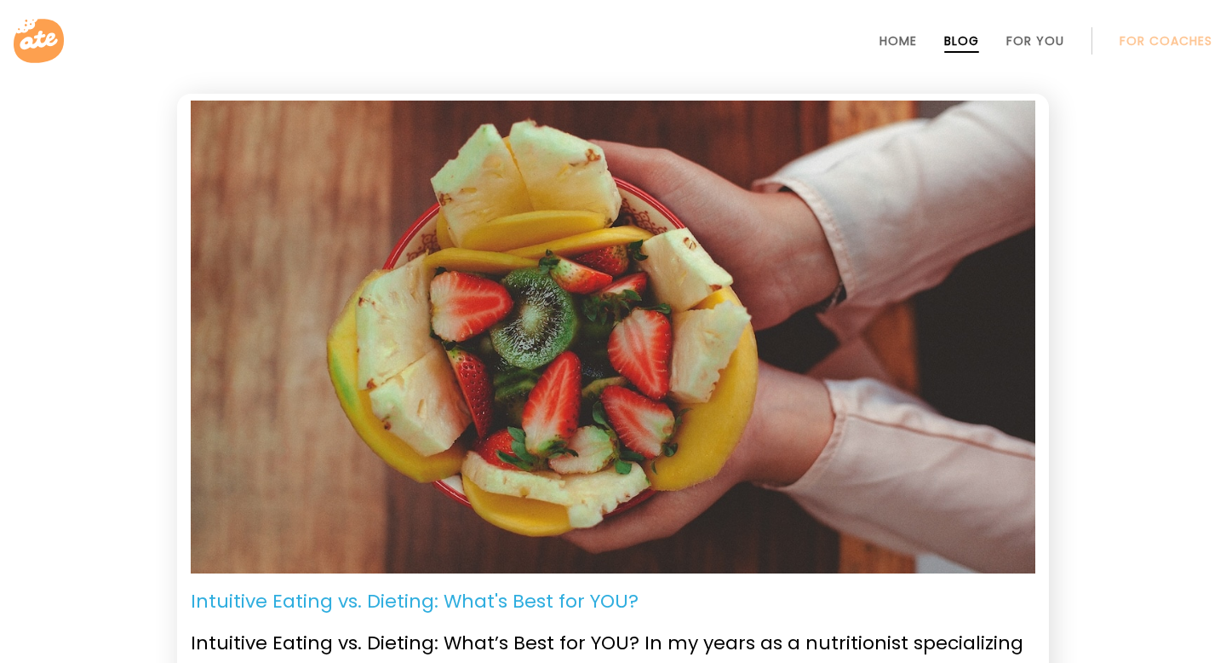 The width and height of the screenshot is (1226, 663). Describe the element at coordinates (613, 336) in the screenshot. I see `a: Intuitive Eating. Image: Unsplash-giancarlo-duarte` at that location.